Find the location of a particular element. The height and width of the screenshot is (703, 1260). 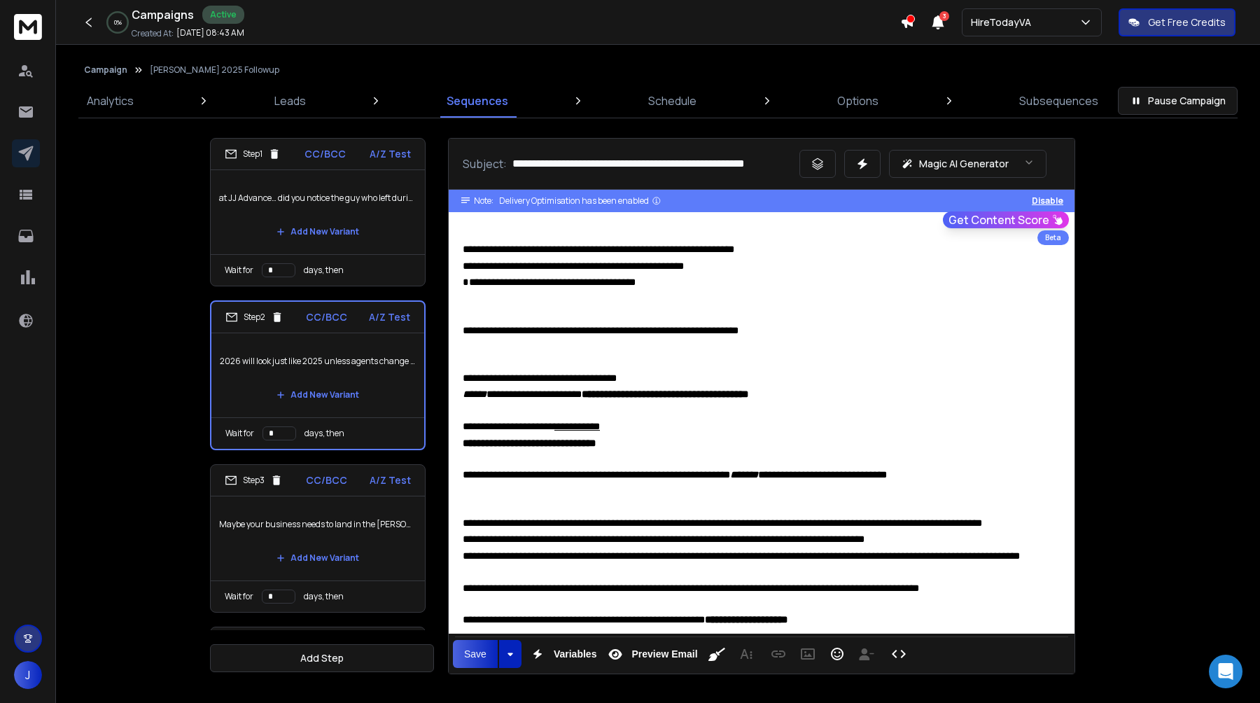

a: Subsequences is located at coordinates (1059, 101).